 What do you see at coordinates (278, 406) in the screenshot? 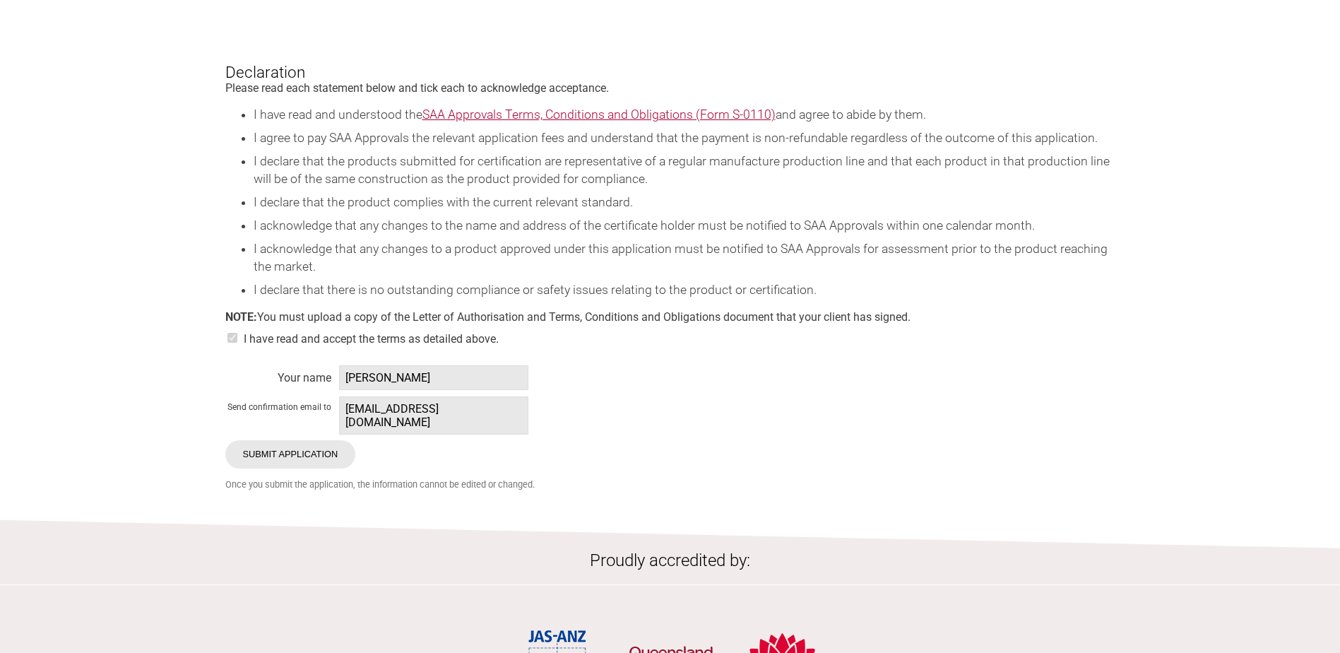
I see `div: Send confirmation email to` at bounding box center [278, 406].